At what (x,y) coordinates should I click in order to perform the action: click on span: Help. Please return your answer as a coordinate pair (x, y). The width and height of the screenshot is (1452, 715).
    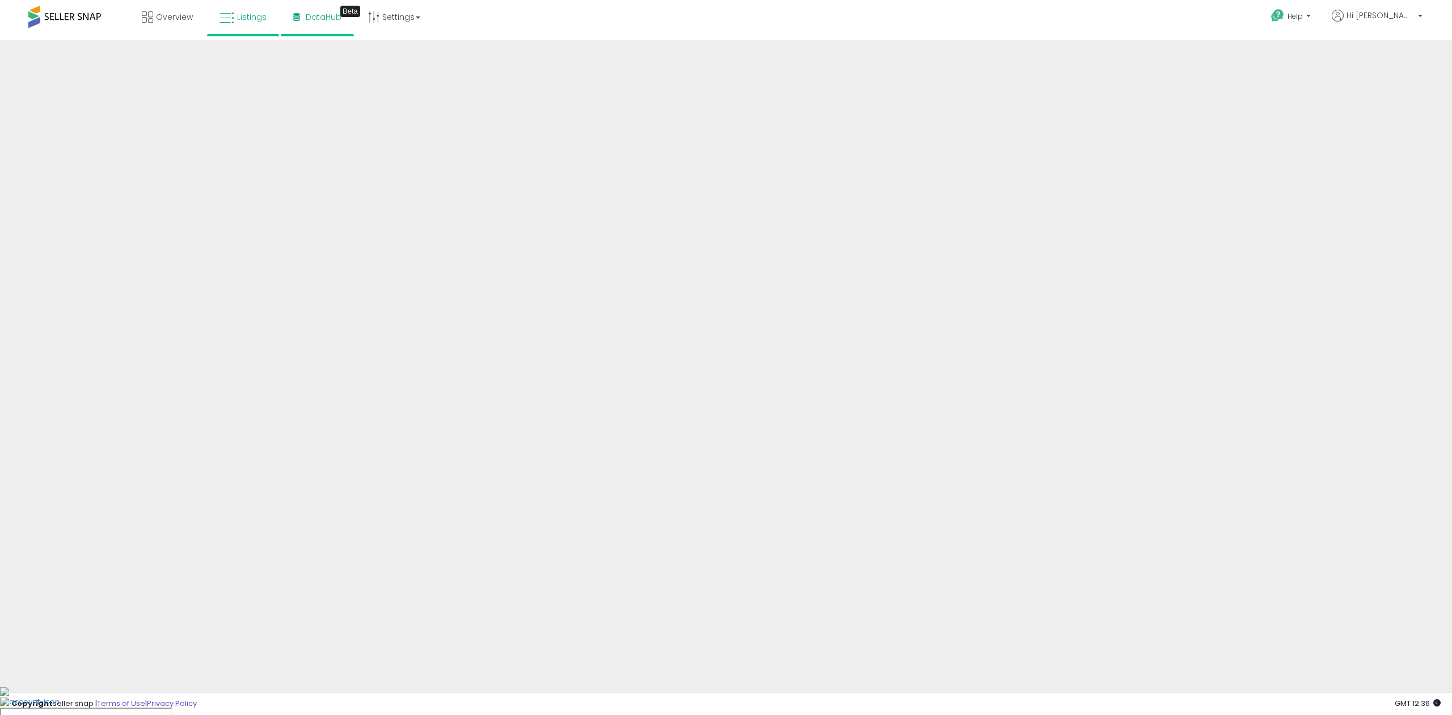
    Looking at the image, I should click on (1295, 16).